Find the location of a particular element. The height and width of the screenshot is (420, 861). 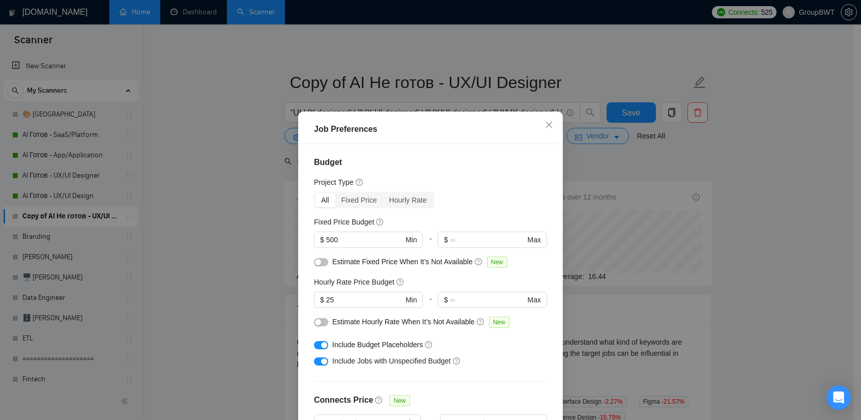

div: Hourly Rate is located at coordinates (408, 200).